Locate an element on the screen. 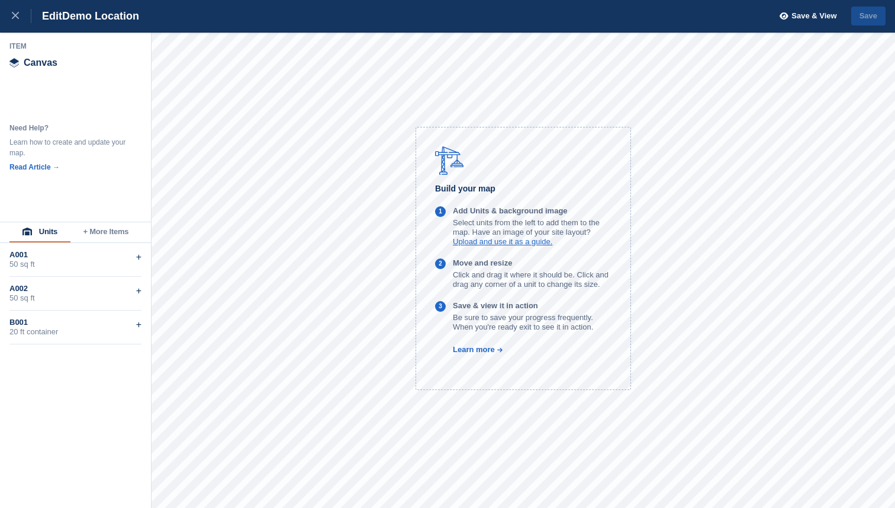 This screenshot has height=508, width=895. div: A001 is located at coordinates (75, 255).